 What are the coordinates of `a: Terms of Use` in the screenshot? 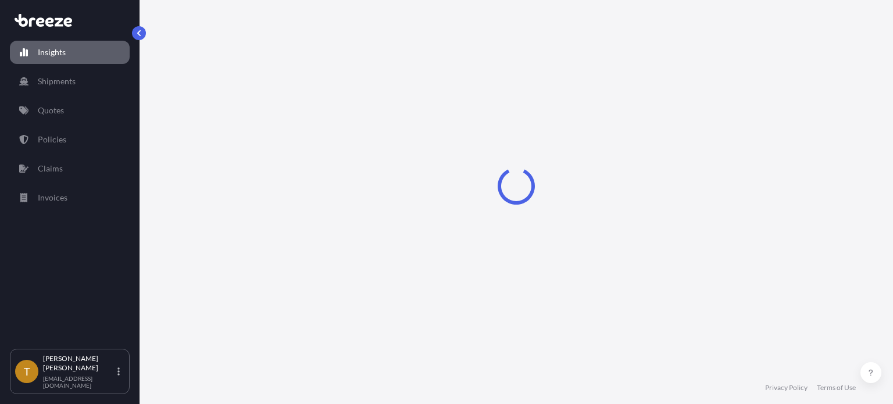 It's located at (836, 388).